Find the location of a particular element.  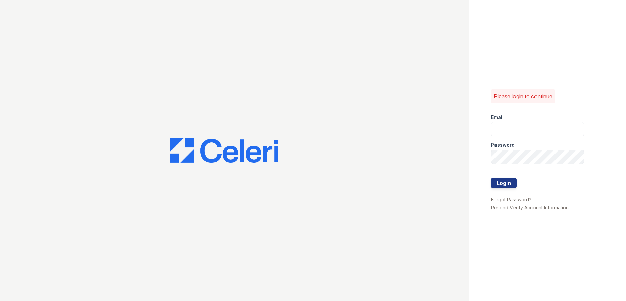

button: Login is located at coordinates (504, 183).